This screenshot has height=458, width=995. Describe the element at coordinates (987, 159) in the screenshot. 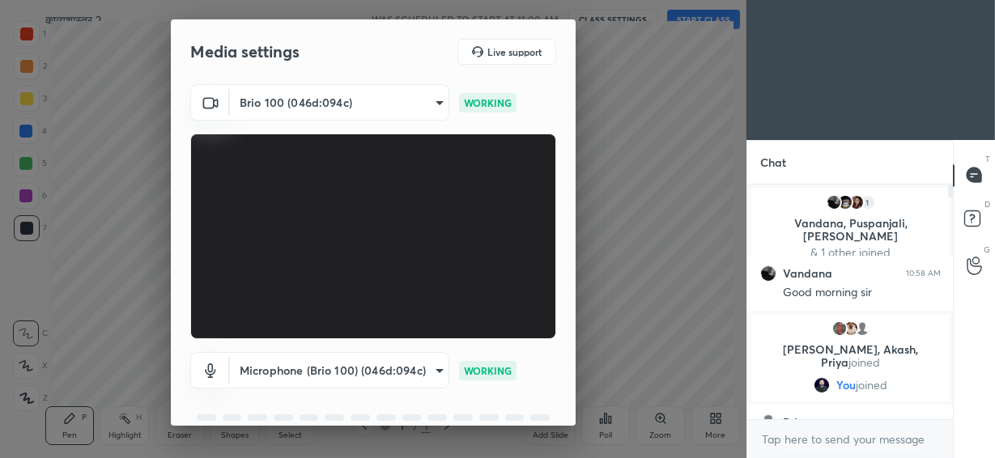

I see `p: T` at that location.